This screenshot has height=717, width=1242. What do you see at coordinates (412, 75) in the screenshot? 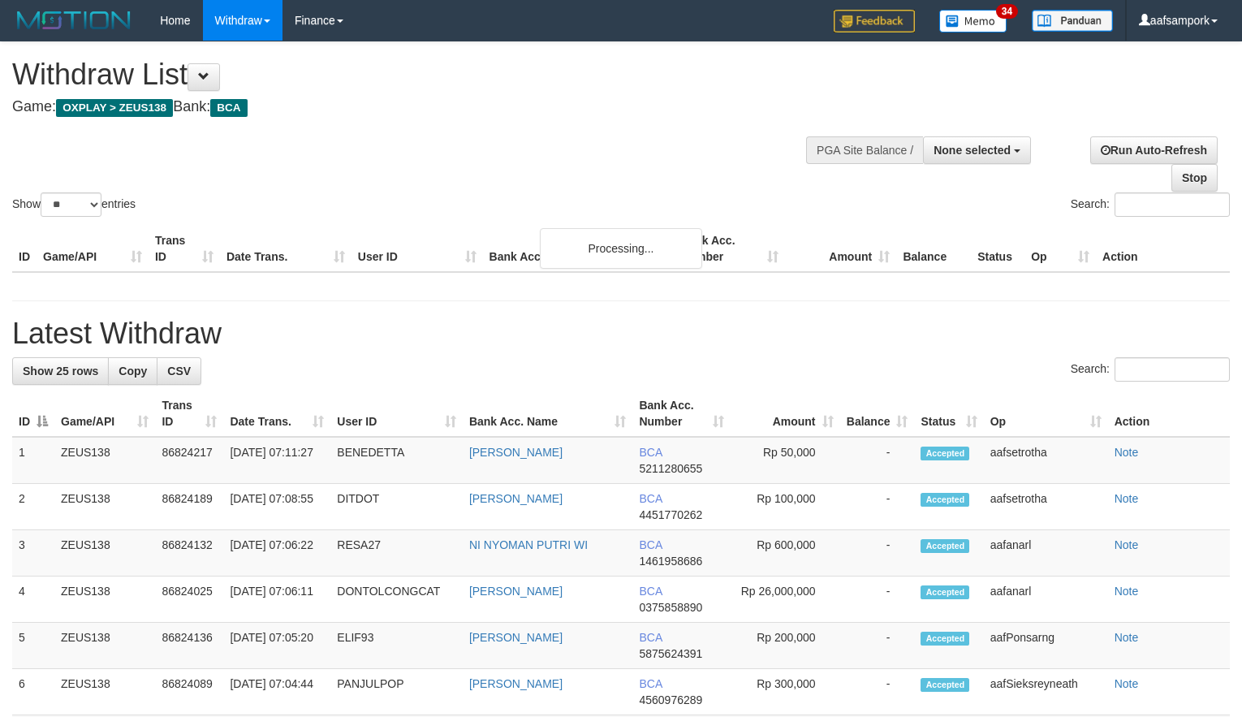
I see `h1: Withdraw List` at bounding box center [412, 75].